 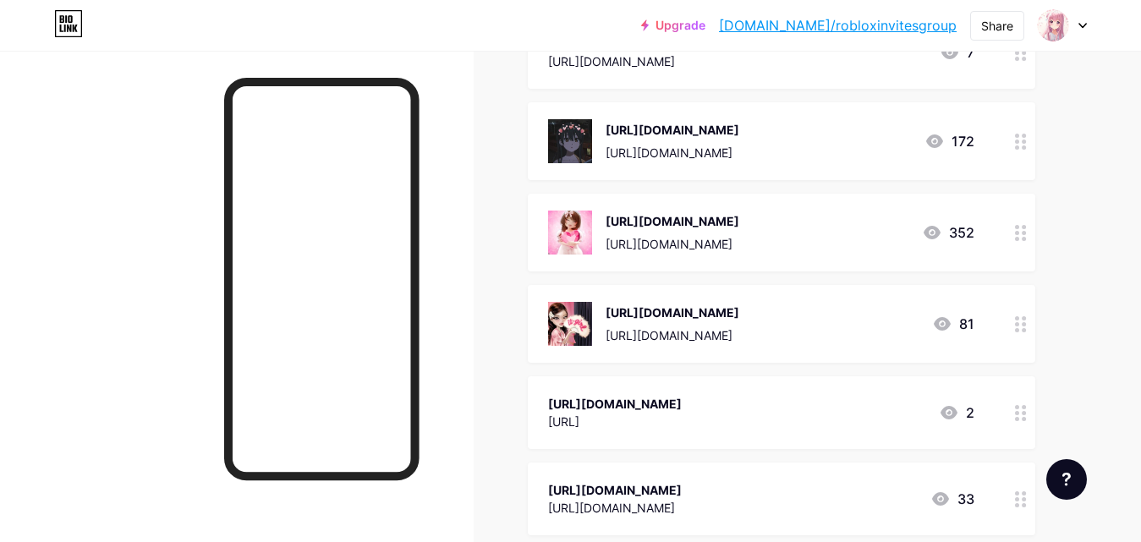 What do you see at coordinates (570, 233) in the screenshot?
I see `img: https://www.roblox.com/communities/496720213923/Cutie-Official-Group` at bounding box center [570, 233].